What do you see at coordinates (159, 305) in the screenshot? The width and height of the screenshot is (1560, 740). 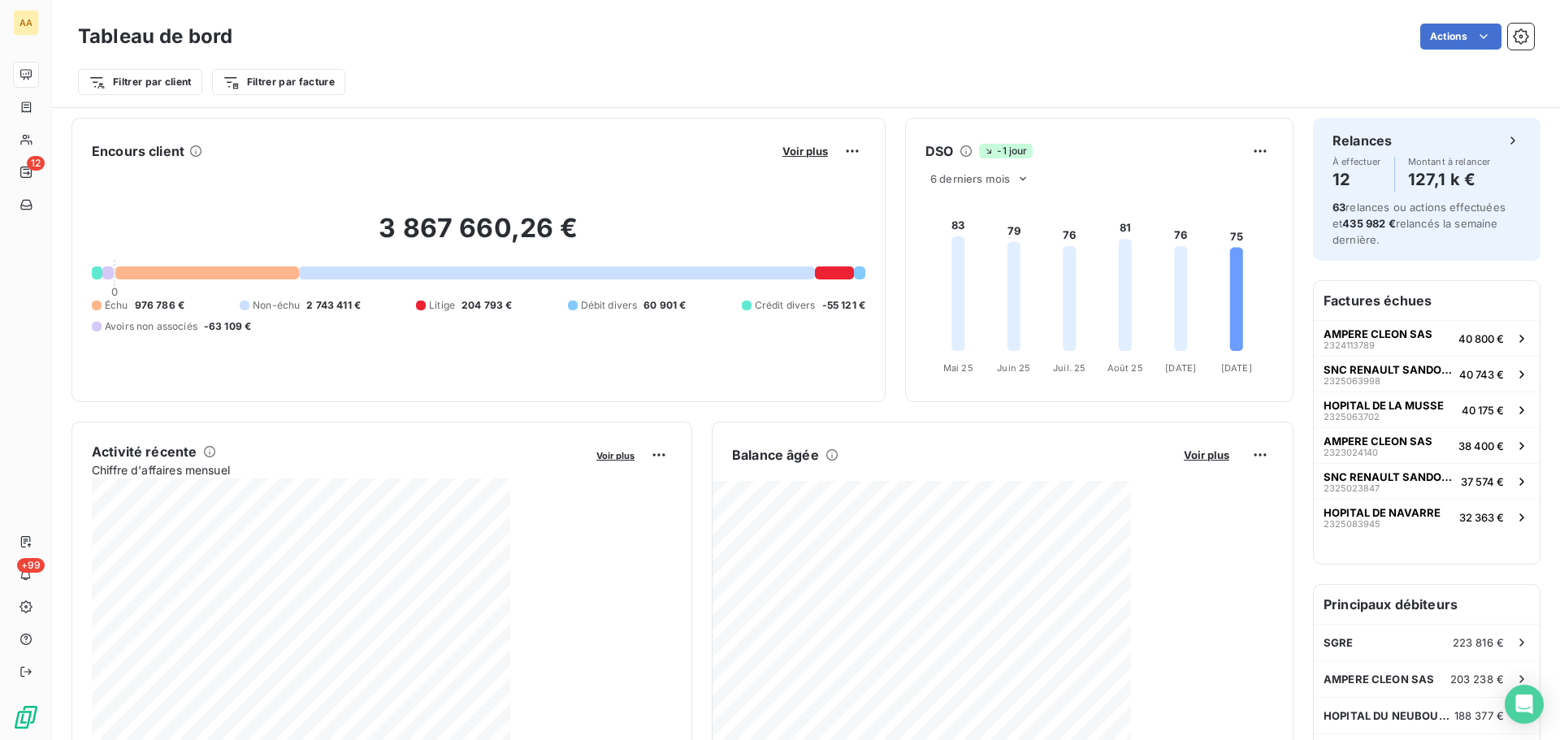 I see `span: 976 786 €` at bounding box center [159, 305].